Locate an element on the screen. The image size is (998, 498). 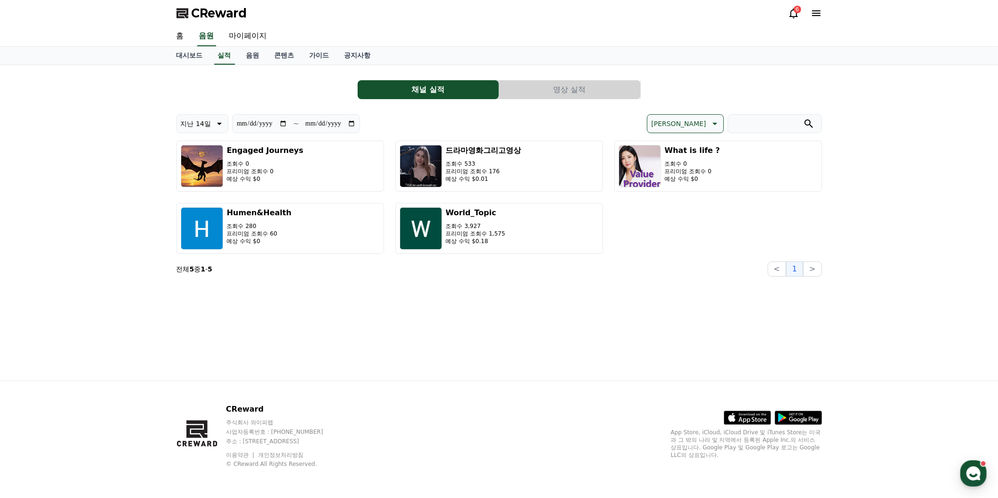
a: 콘텐츠 is located at coordinates (285, 56).